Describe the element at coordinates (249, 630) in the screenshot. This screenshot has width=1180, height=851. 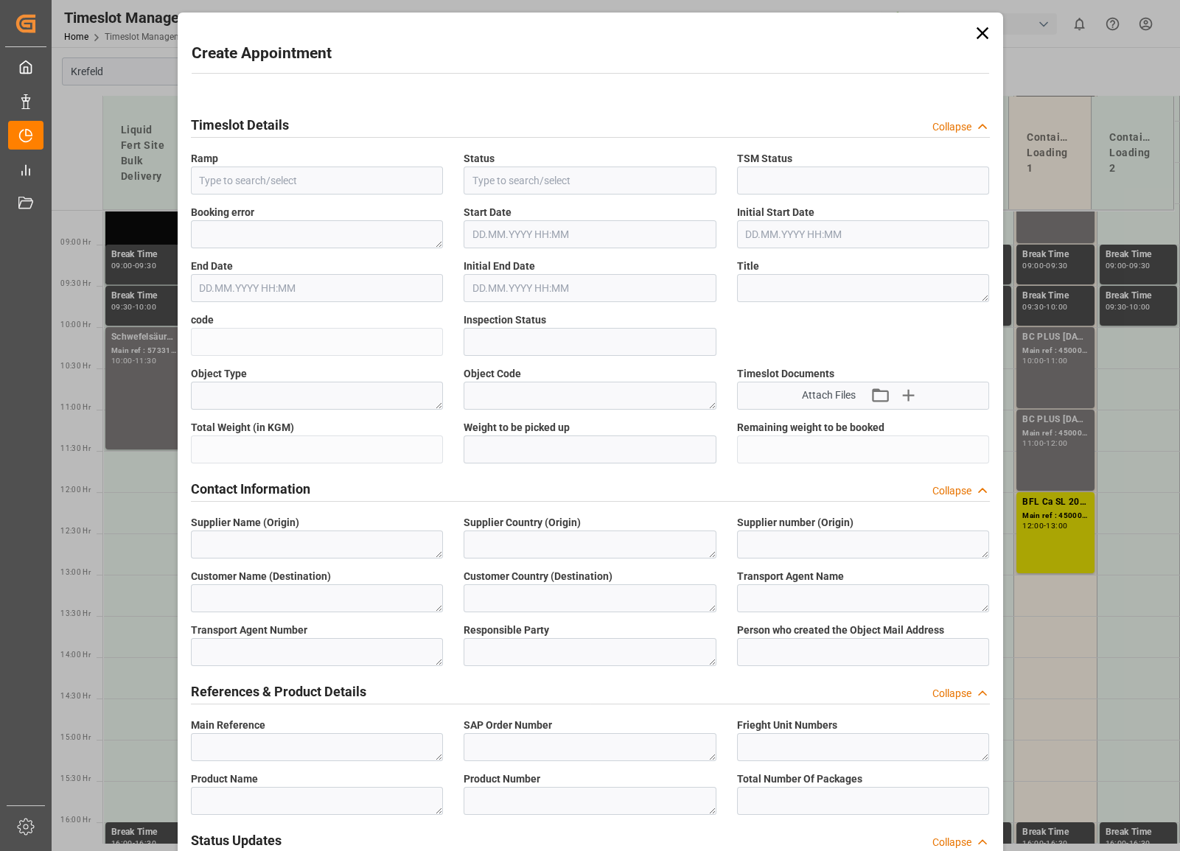
I see `span: Transport Agent Number` at that location.